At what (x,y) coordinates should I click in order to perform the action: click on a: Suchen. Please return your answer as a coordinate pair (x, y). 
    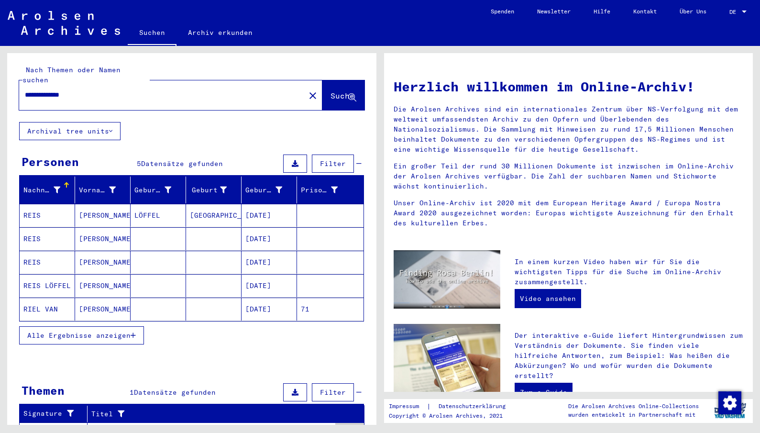
    Looking at the image, I should click on (152, 33).